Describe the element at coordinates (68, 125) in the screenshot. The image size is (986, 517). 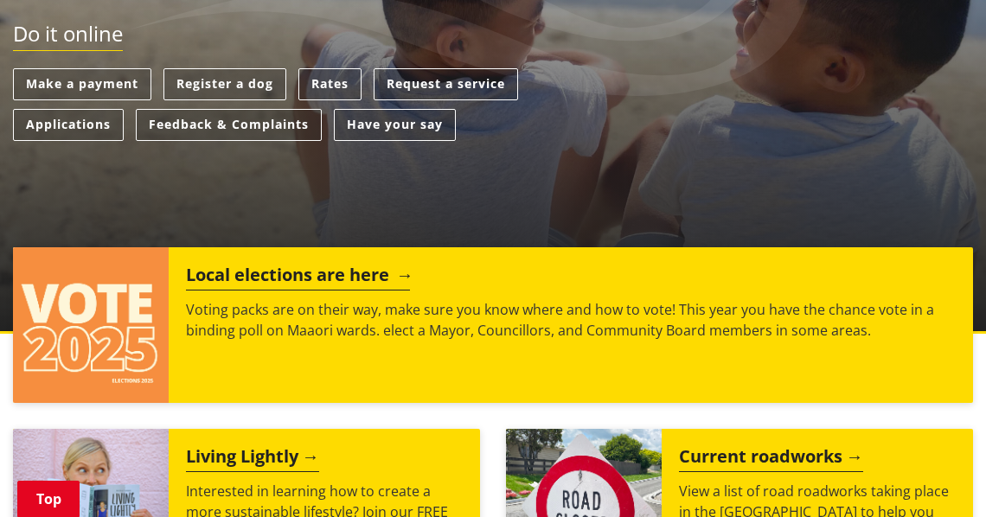
I see `a: Applications` at that location.